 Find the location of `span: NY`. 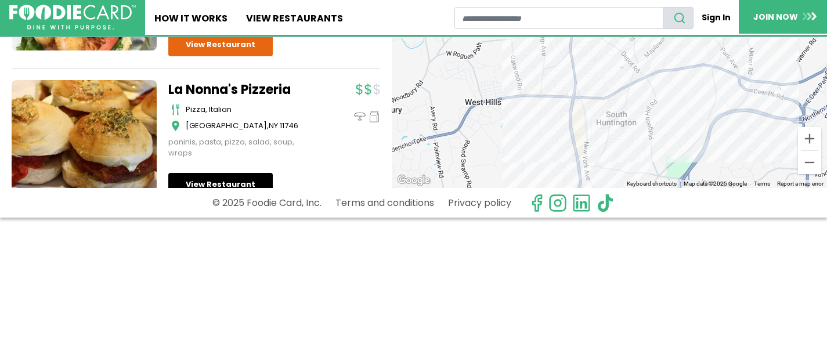

span: NY is located at coordinates (273, 125).